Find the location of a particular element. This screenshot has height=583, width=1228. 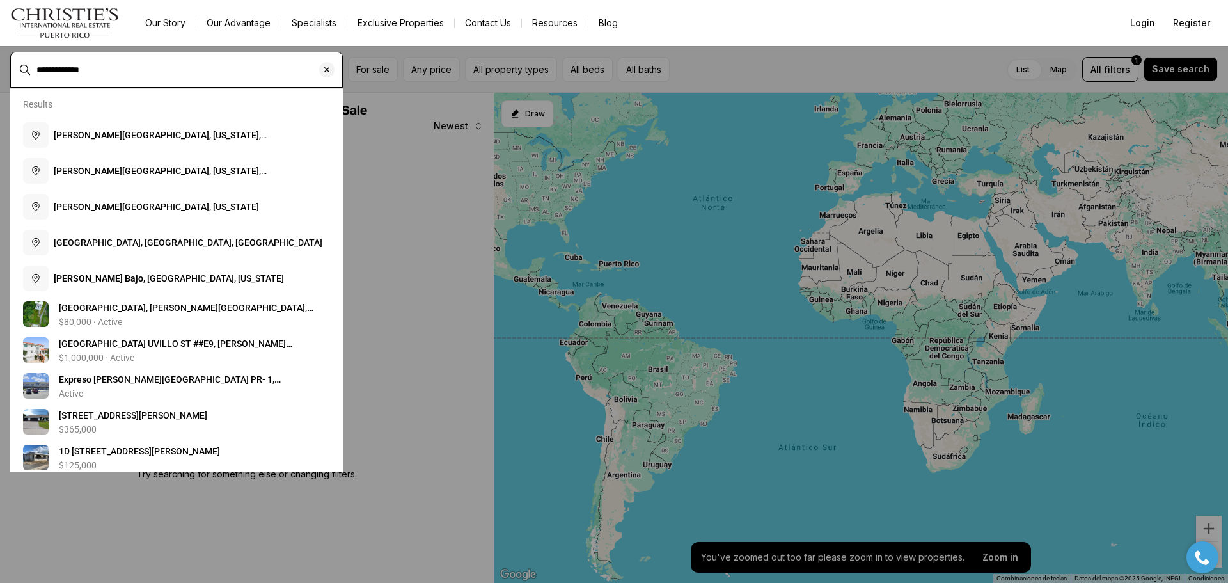

a: View details: 26490 TRUJILLO DR is located at coordinates (177, 422).